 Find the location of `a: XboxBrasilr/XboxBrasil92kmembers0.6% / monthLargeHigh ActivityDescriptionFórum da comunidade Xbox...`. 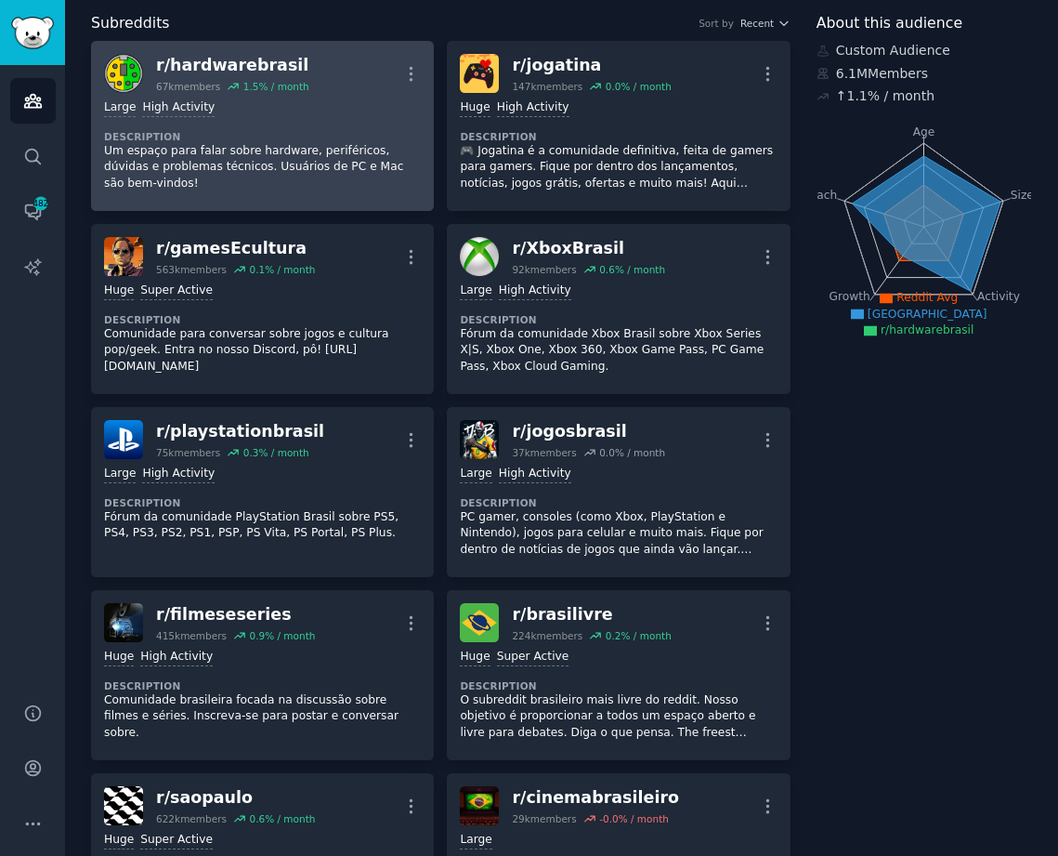

a: XboxBrasilr/XboxBrasil92kmembers0.6% / monthLargeHigh ActivityDescriptionFórum da comunidade Xbox... is located at coordinates (618, 309).